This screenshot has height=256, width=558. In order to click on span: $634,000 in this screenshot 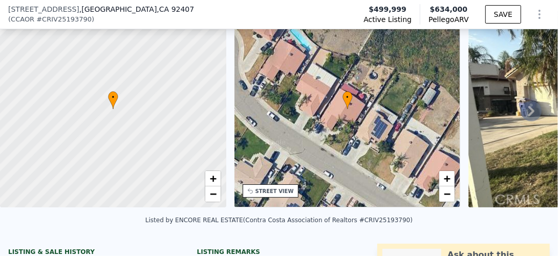, I will do `click(449, 9)`.